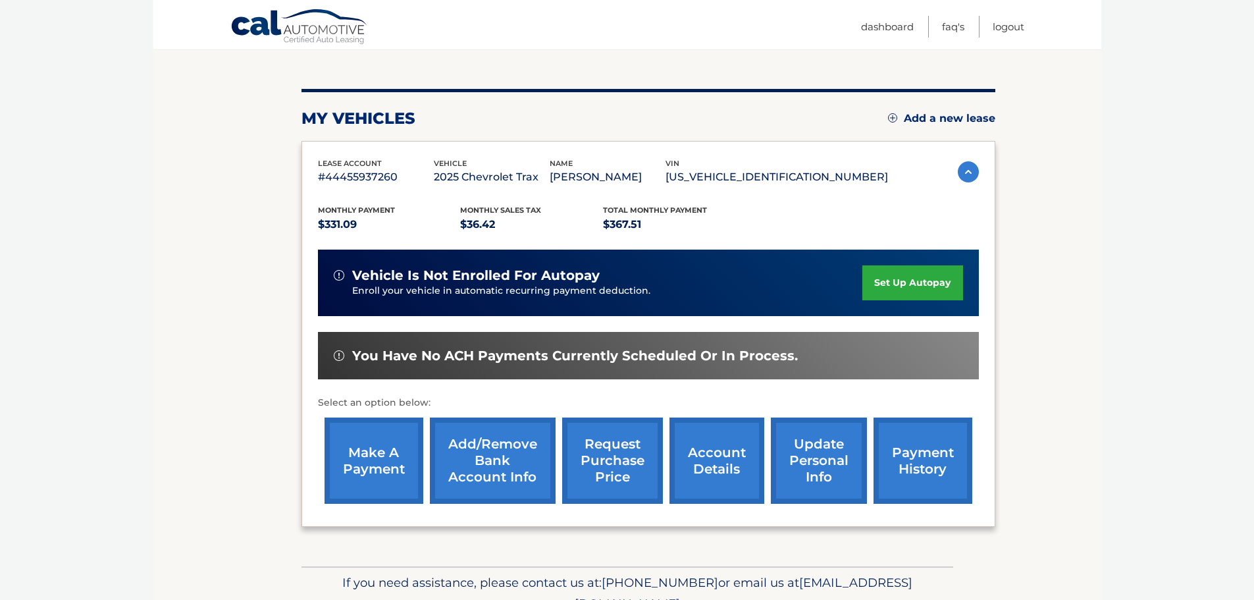  I want to click on a: Add a new lease, so click(941, 118).